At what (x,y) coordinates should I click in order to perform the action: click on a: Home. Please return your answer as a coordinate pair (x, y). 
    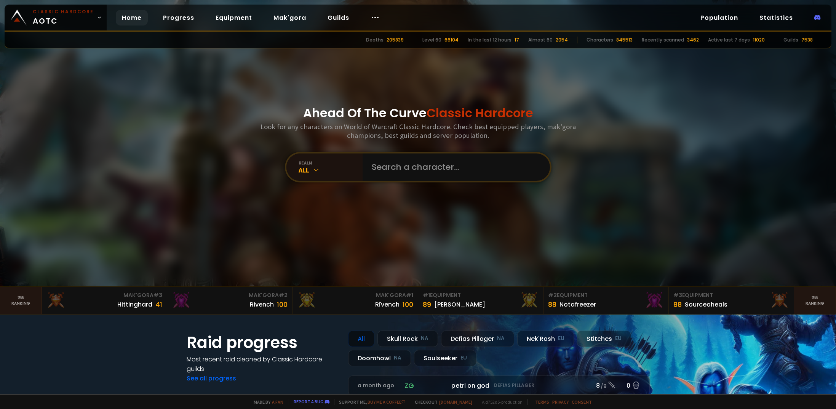
    Looking at the image, I should click on (132, 18).